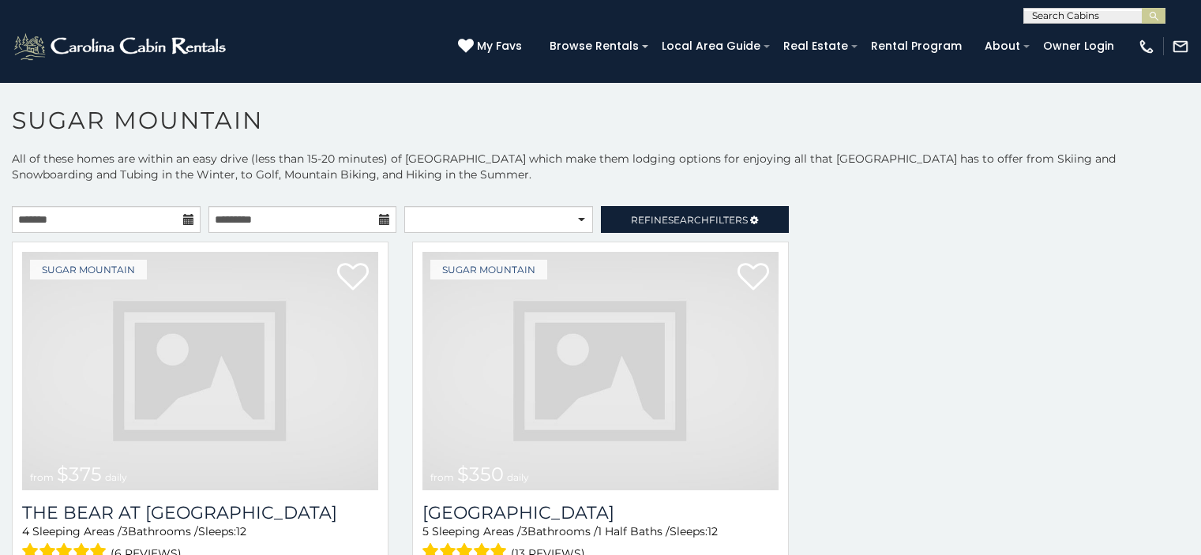 The width and height of the screenshot is (1201, 555). I want to click on span: 4, so click(25, 531).